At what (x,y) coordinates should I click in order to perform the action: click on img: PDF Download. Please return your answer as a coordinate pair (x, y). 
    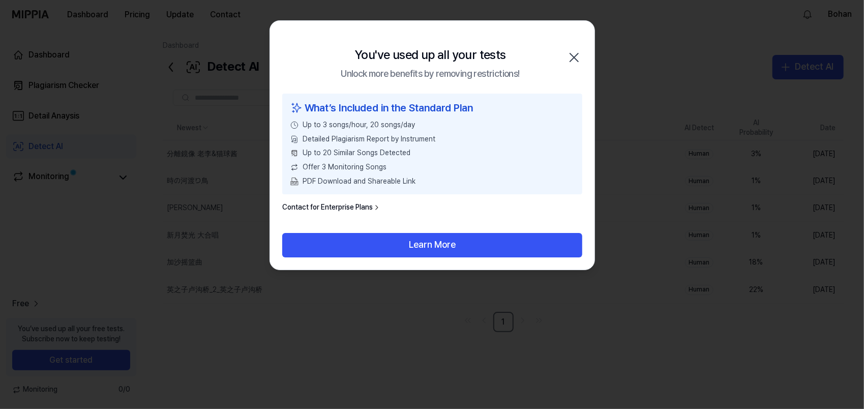
    Looking at the image, I should click on (294, 181).